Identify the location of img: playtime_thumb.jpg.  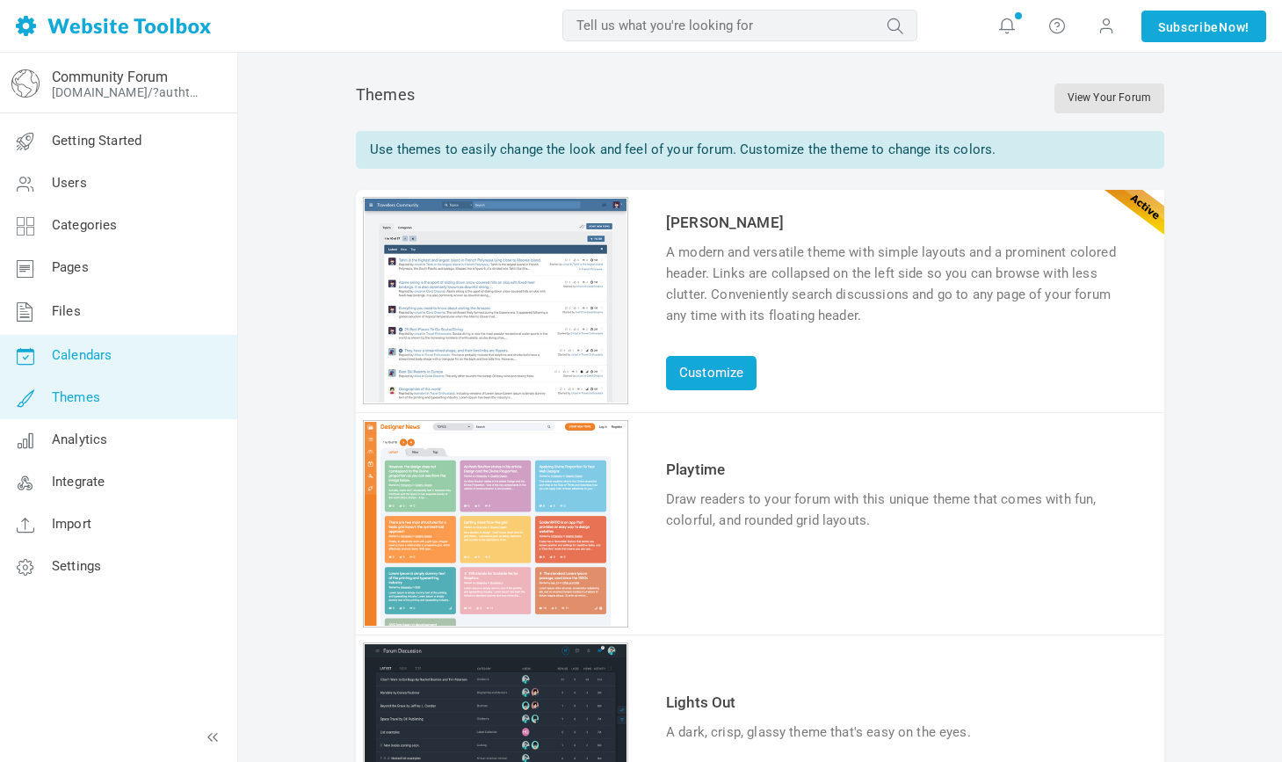
(496, 524).